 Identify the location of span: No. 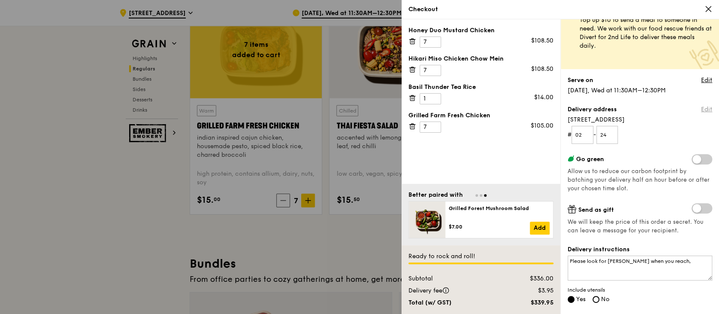
(605, 298).